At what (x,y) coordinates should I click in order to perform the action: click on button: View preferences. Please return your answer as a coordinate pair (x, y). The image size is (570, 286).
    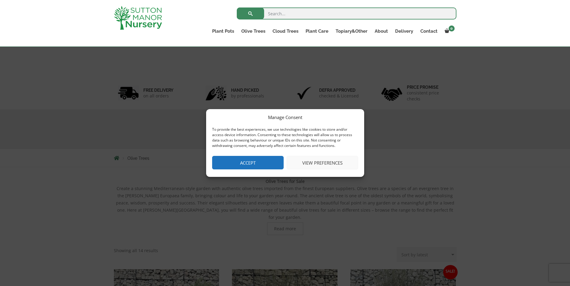
    Looking at the image, I should click on (322, 163).